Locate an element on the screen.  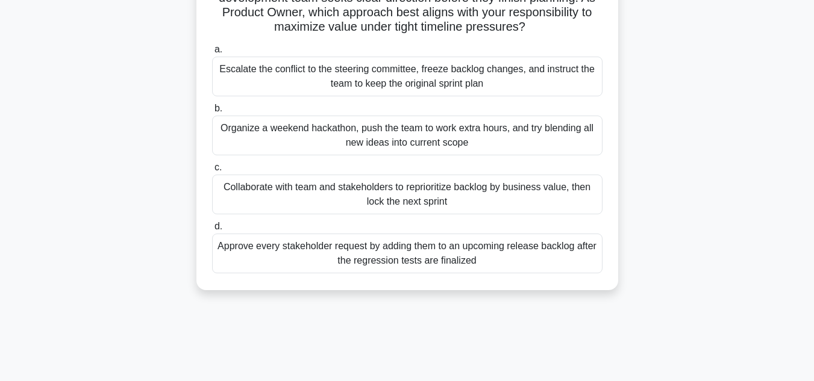
span: d. is located at coordinates (218, 226).